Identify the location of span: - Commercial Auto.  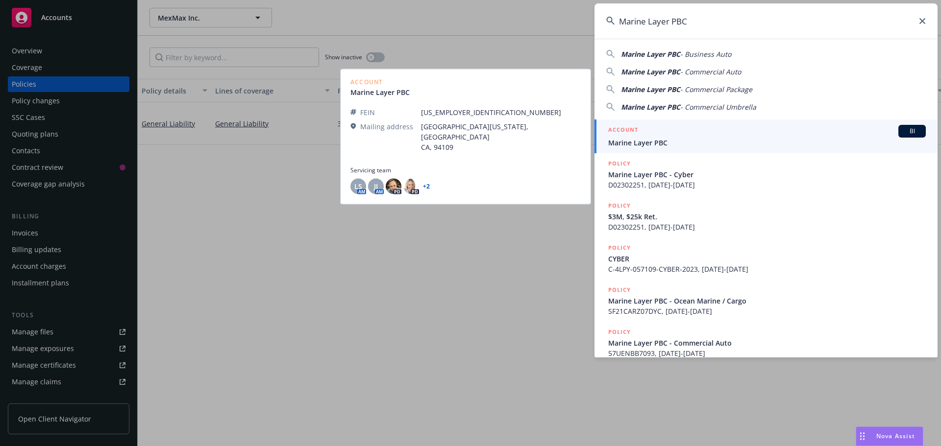
(710, 72).